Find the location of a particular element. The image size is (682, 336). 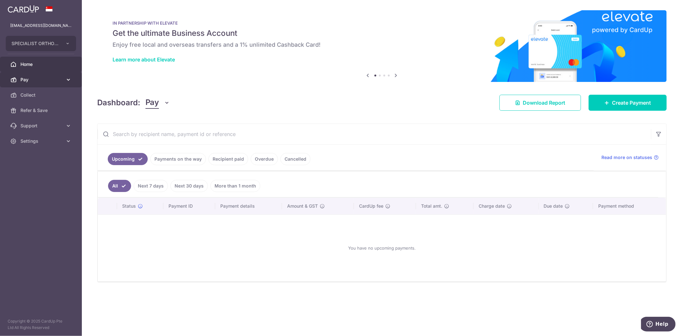

span: Read more on statuses is located at coordinates (627, 157).